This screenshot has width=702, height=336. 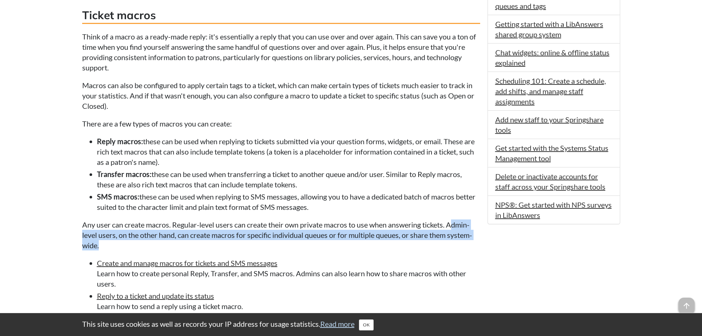 What do you see at coordinates (549, 29) in the screenshot?
I see `a: Getting started with a LibAnswers shared group system` at bounding box center [549, 29].